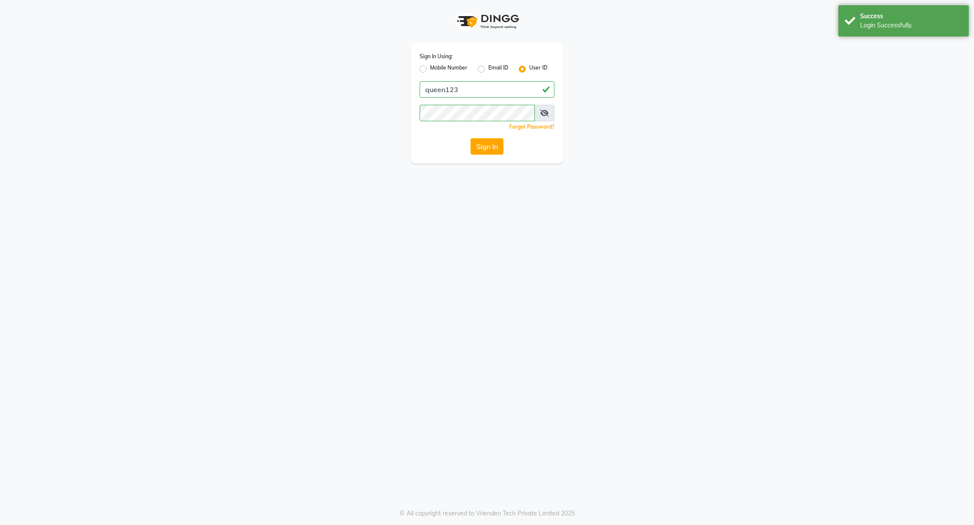 This screenshot has width=974, height=525. What do you see at coordinates (538, 69) in the screenshot?
I see `label: User ID` at bounding box center [538, 69].